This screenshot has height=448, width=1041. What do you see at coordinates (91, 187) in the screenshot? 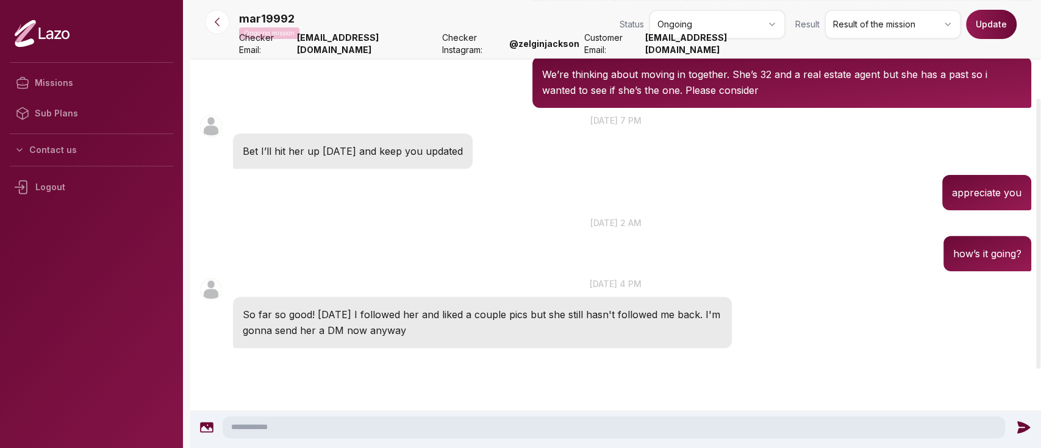
I see `div: Logout` at bounding box center [91, 187].